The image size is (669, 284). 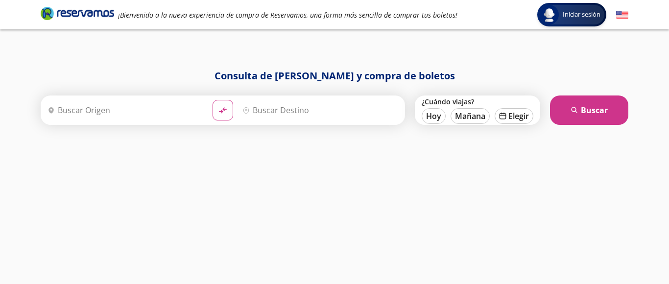 What do you see at coordinates (622, 15) in the screenshot?
I see `button: English` at bounding box center [622, 15].